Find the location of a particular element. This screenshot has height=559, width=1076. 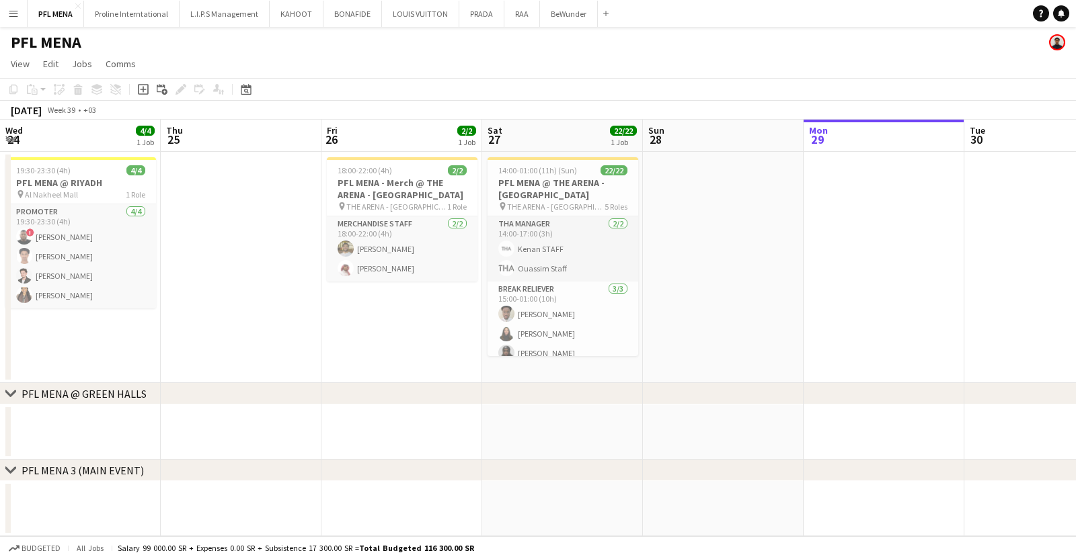

span: Thu is located at coordinates (174, 130).